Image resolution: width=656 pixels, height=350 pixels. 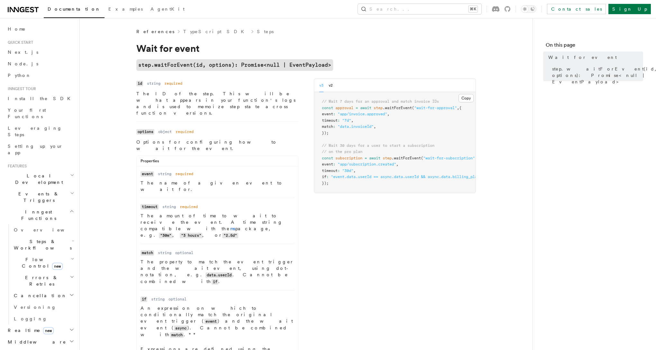 What do you see at coordinates (596, 75) in the screenshot?
I see `a: step.waitForEvent(id, options): Promise<null | EventPayload>` at bounding box center [596, 75].